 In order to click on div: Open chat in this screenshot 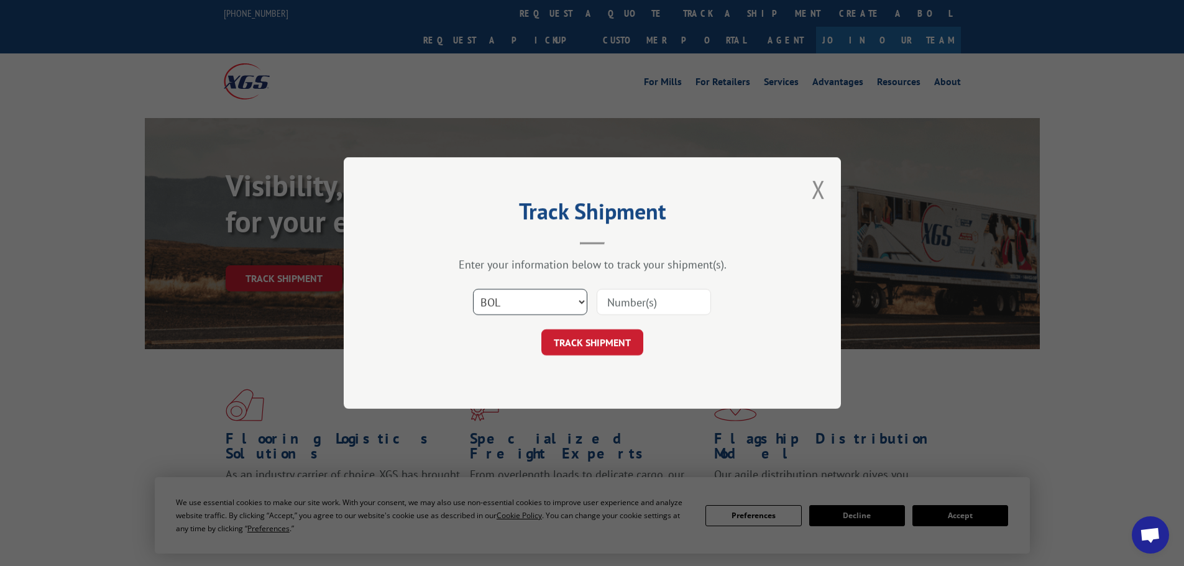, I will do `click(1150, 535)`.